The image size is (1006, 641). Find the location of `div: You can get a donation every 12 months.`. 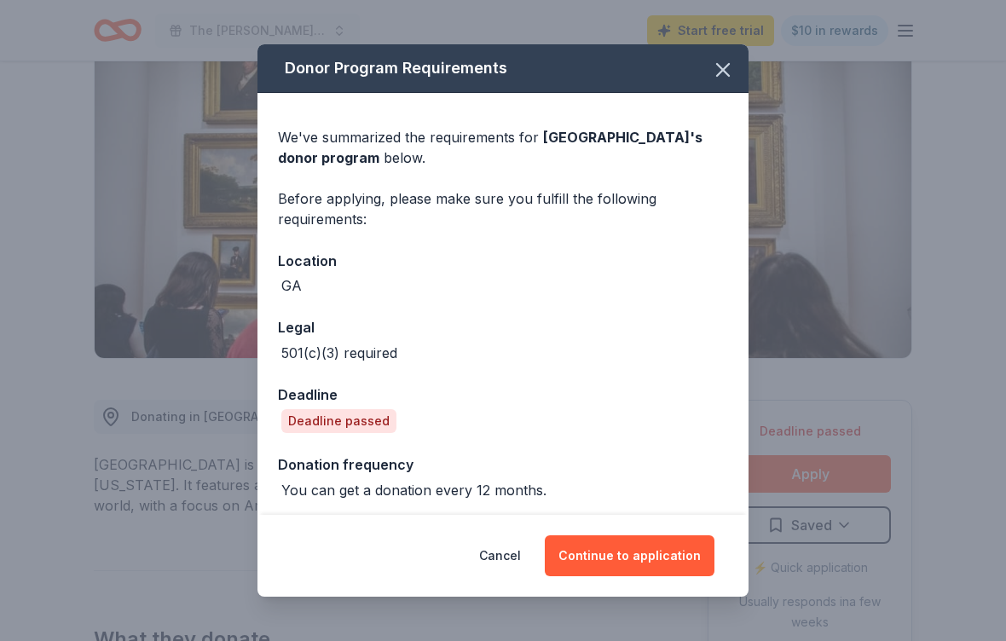

div: You can get a donation every 12 months. is located at coordinates (414, 490).